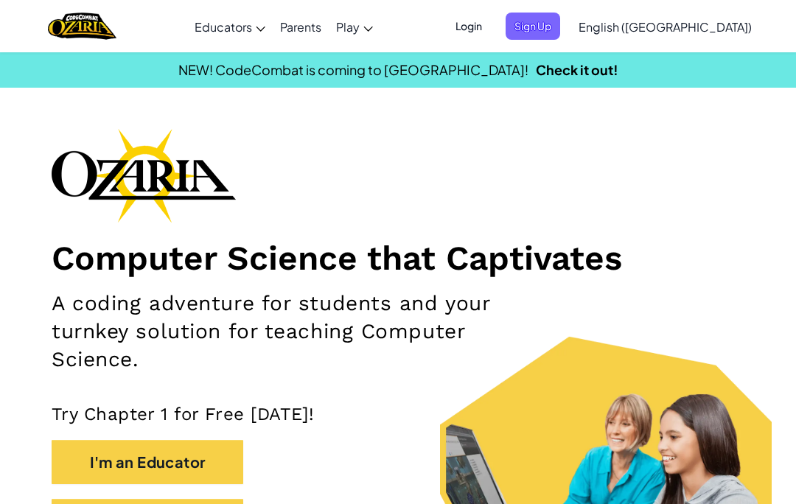 The image size is (796, 504). What do you see at coordinates (468, 26) in the screenshot?
I see `span: Login` at bounding box center [468, 26].